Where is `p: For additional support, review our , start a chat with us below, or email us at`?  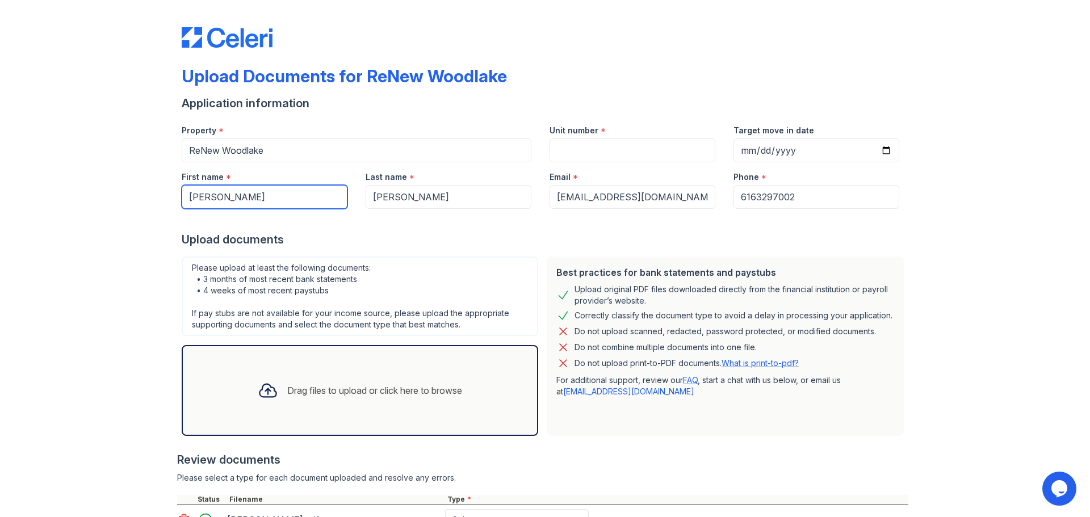
p: For additional support, review our , start a chat with us below, or email us at is located at coordinates (726, 386).